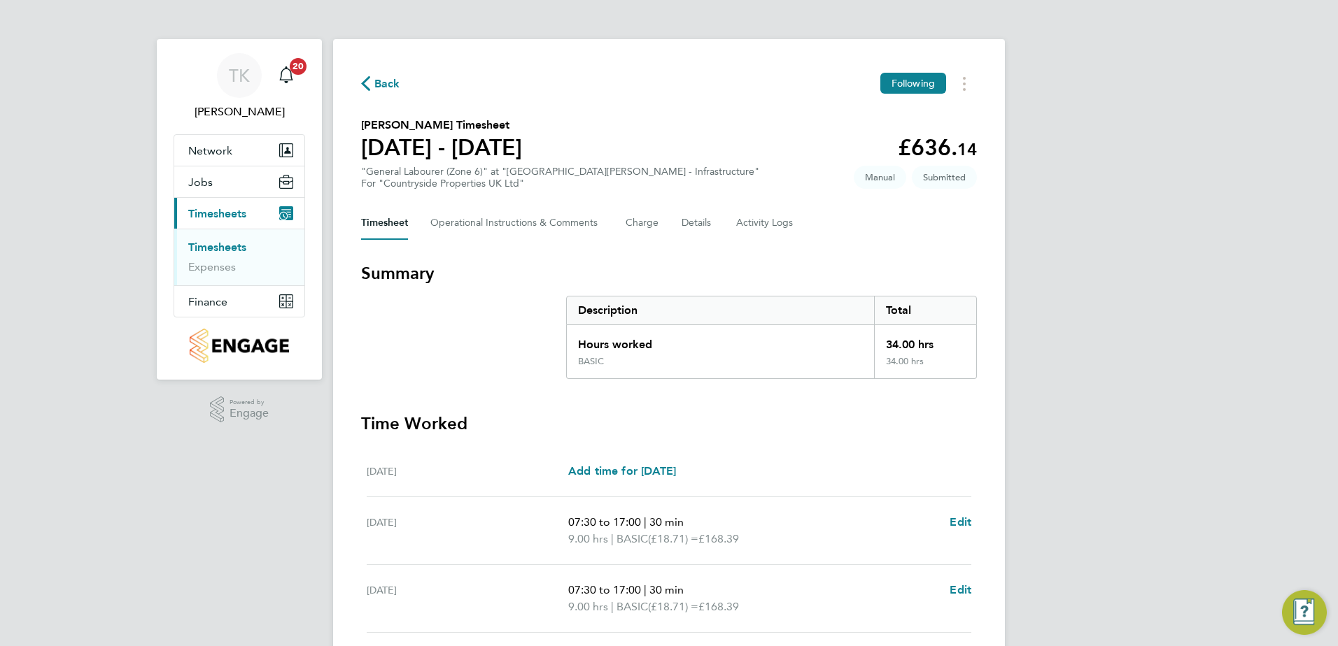 This screenshot has width=1338, height=646. Describe the element at coordinates (239, 213) in the screenshot. I see `button: Timesheets` at that location.